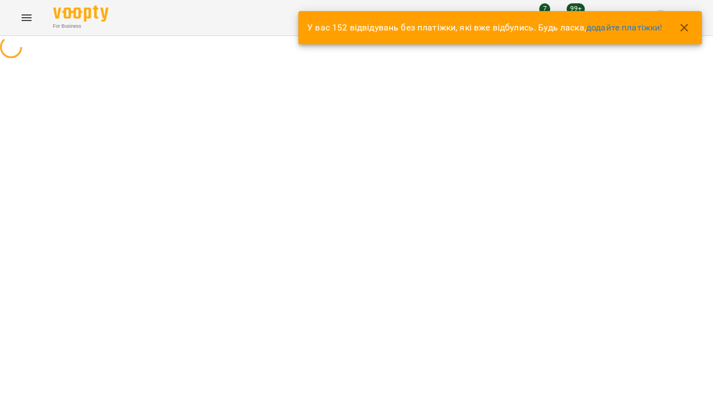 This screenshot has height=415, width=713. I want to click on a: додайте платіжки!, so click(625, 27).